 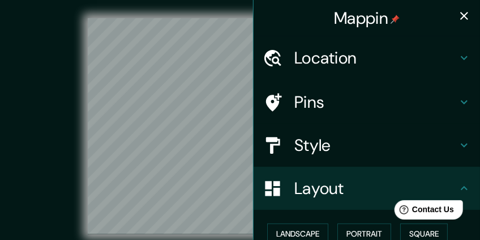 What do you see at coordinates (367, 188) in the screenshot?
I see `div: Layout` at bounding box center [367, 188].